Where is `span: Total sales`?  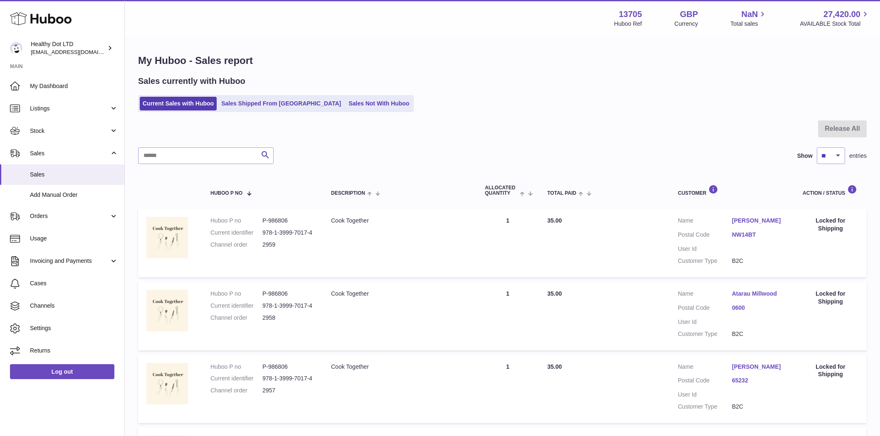
span: Total sales is located at coordinates (748, 24).